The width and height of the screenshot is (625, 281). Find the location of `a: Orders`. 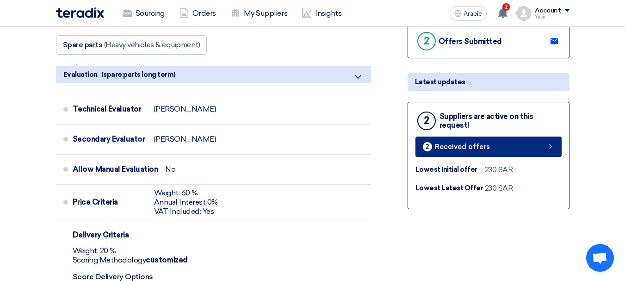

a: Orders is located at coordinates (198, 13).